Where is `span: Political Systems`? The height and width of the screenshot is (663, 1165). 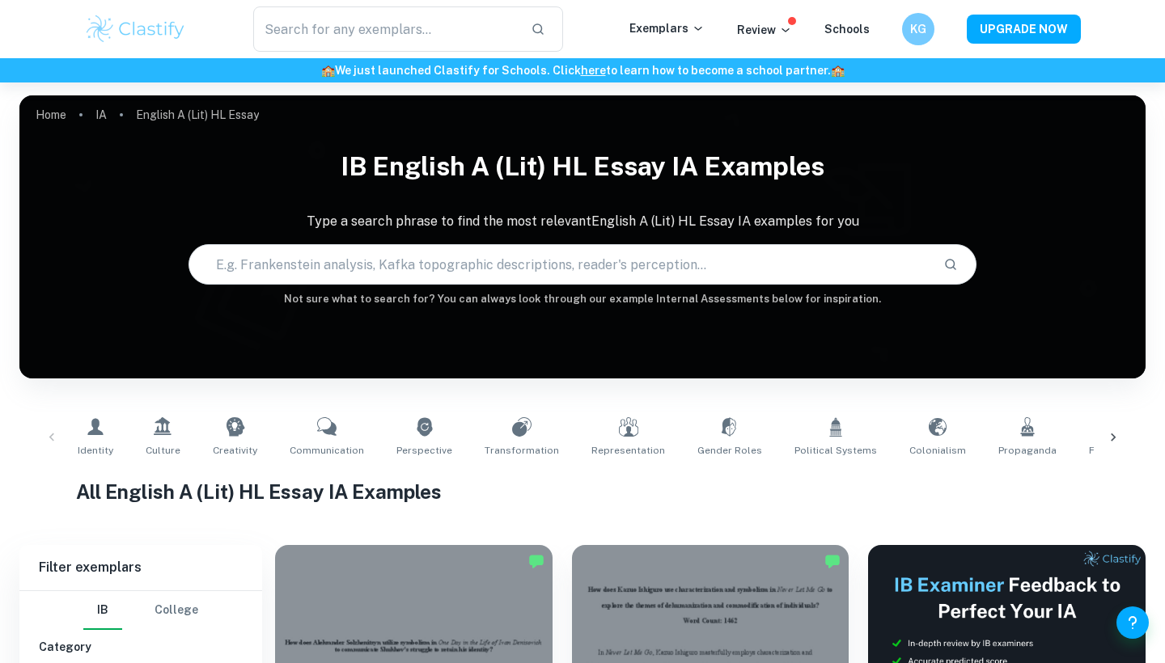
span: Political Systems is located at coordinates (836, 451).